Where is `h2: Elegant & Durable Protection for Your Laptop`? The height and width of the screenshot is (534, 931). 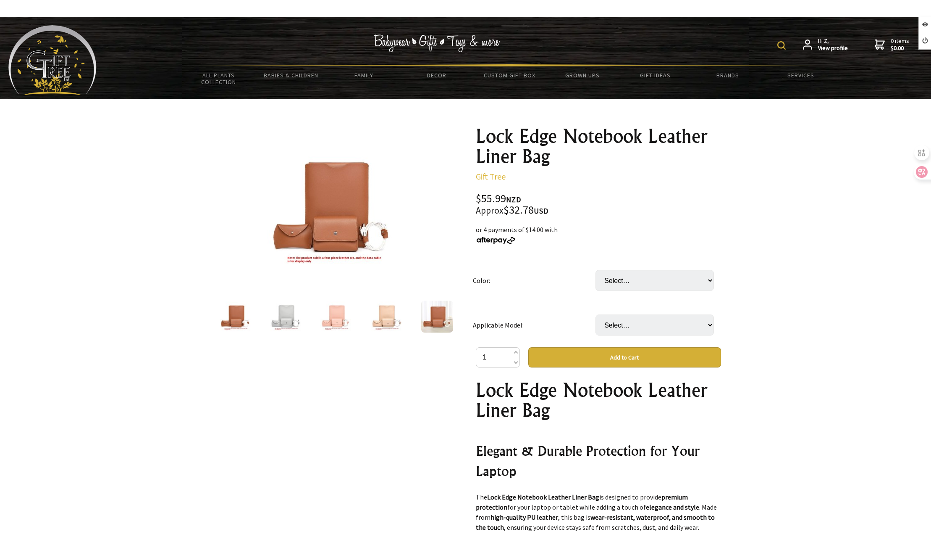
h2: Elegant & Durable Protection for Your Laptop is located at coordinates (599, 460).